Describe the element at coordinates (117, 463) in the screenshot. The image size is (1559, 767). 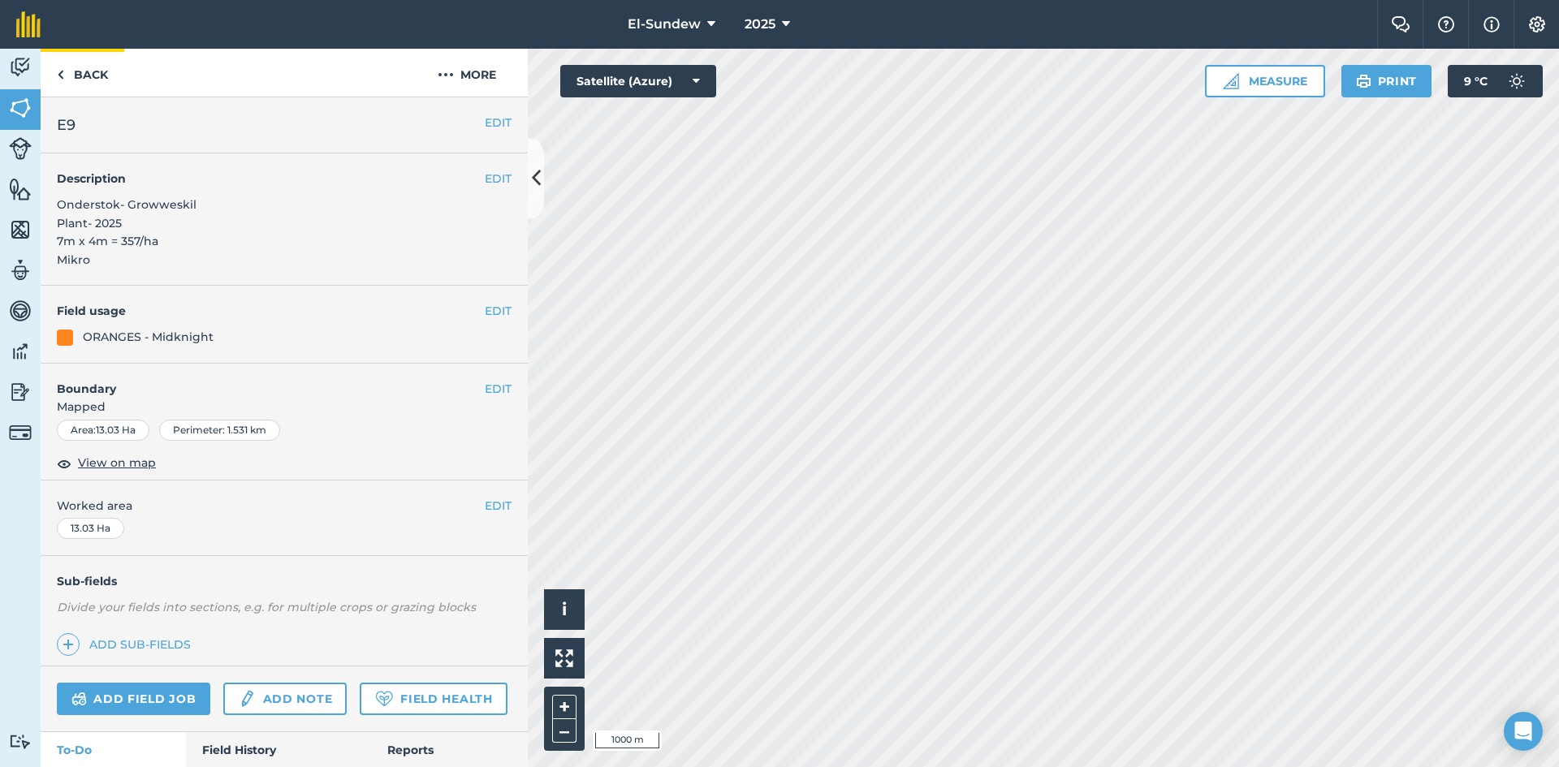
I see `span: View on map` at that location.